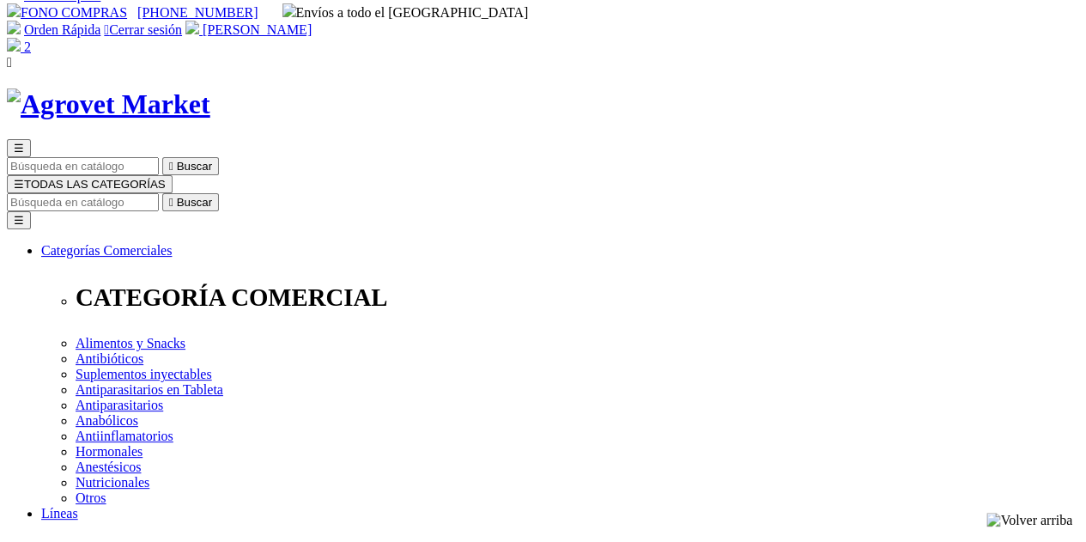 This screenshot has height=542, width=1086. Describe the element at coordinates (91, 497) in the screenshot. I see `span: Otros` at that location.